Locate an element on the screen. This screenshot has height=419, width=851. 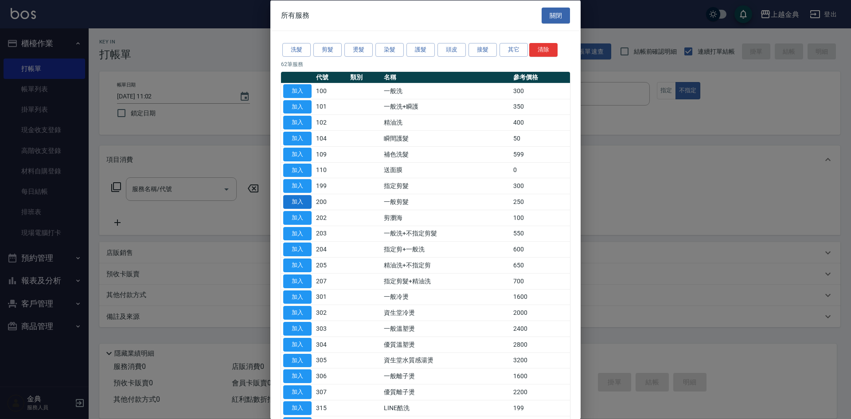
td: 一般洗+不指定剪髮 is located at coordinates (446, 234).